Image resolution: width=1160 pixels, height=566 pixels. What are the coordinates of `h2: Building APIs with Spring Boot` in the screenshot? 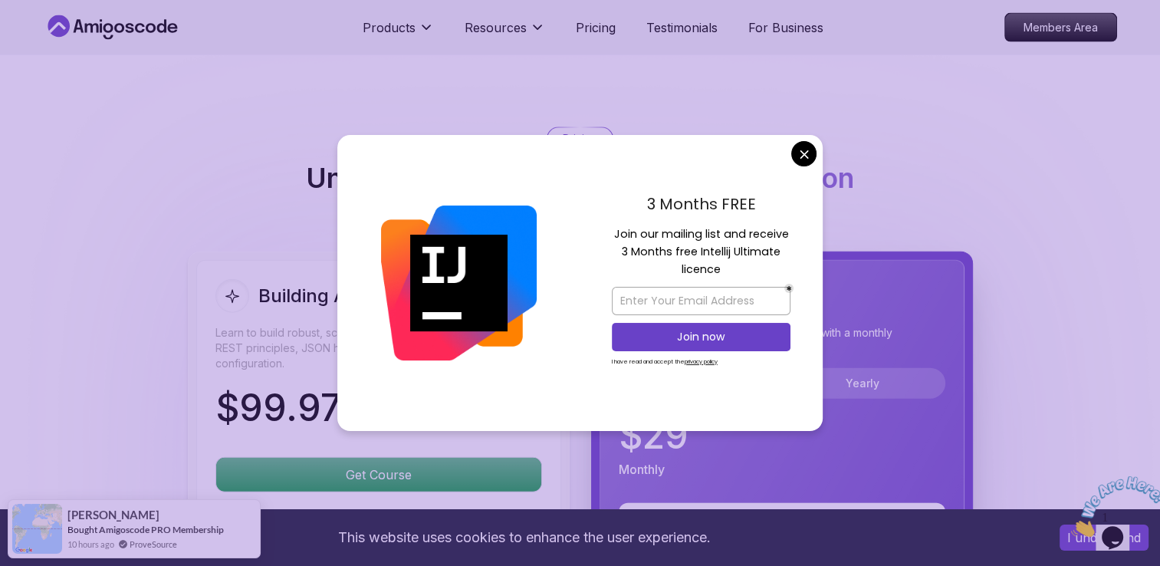 It's located at (391, 296).